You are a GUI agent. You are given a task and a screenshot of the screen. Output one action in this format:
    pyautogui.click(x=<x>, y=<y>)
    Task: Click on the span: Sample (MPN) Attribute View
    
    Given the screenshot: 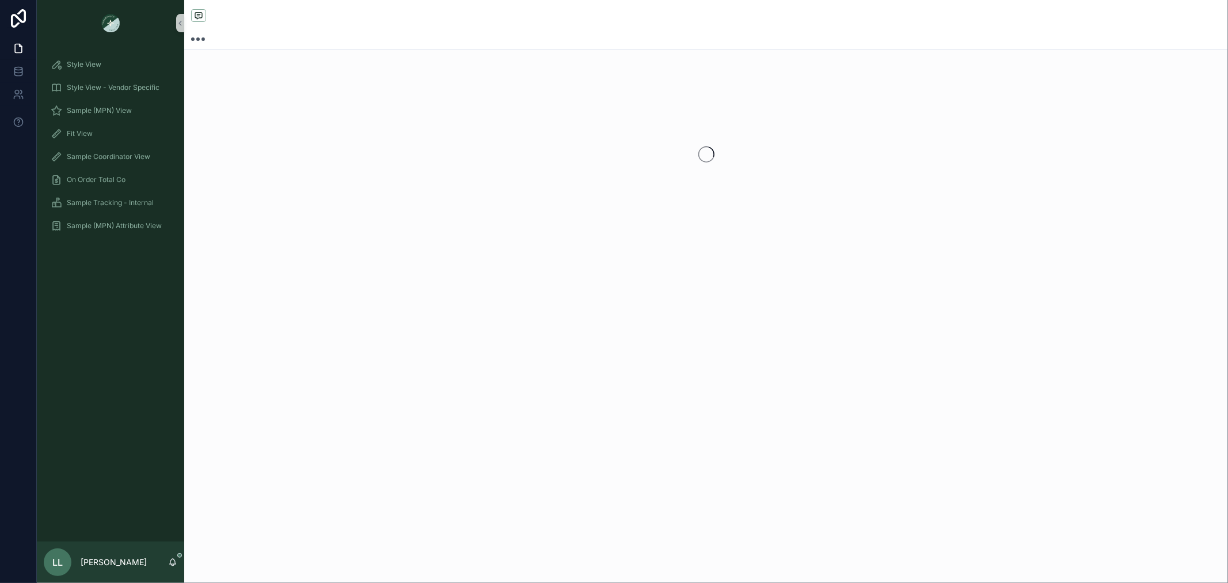 What is the action you would take?
    pyautogui.click(x=114, y=226)
    